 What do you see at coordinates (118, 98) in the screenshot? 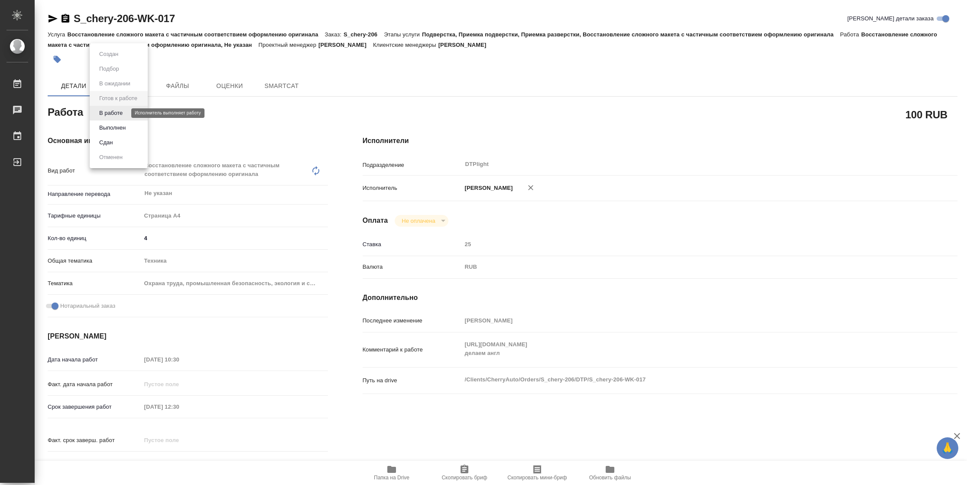
I see `button: Готов к работе` at bounding box center [118, 98].